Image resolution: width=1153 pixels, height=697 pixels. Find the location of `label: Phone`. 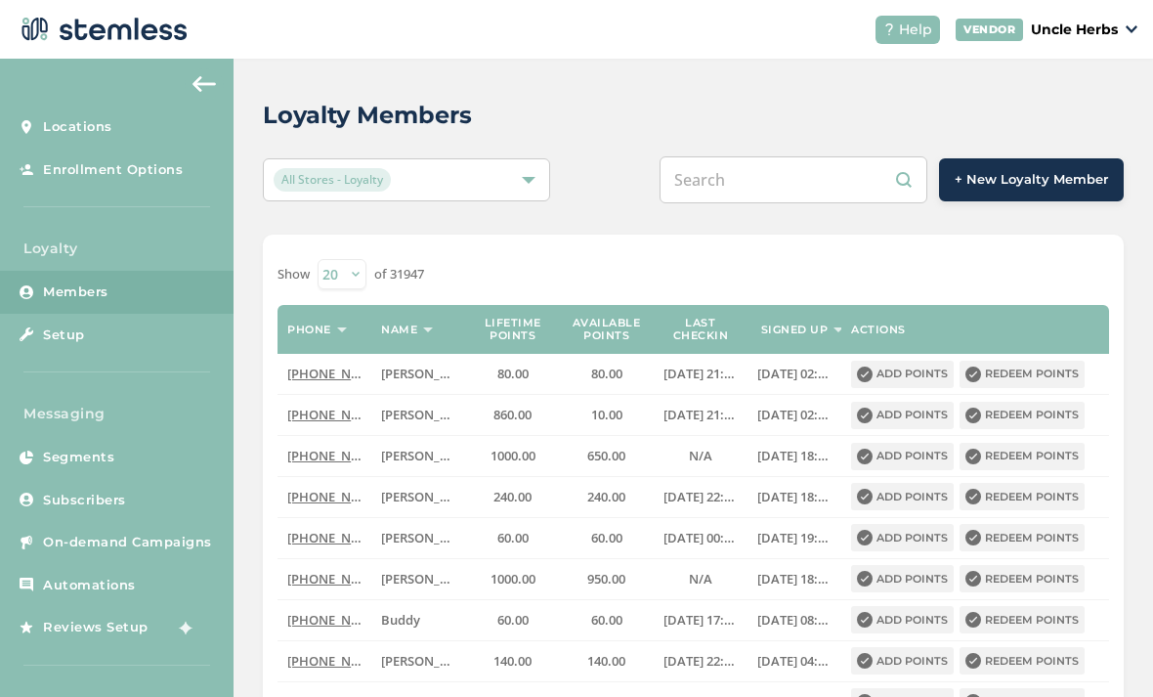

label: Phone is located at coordinates (309, 329).